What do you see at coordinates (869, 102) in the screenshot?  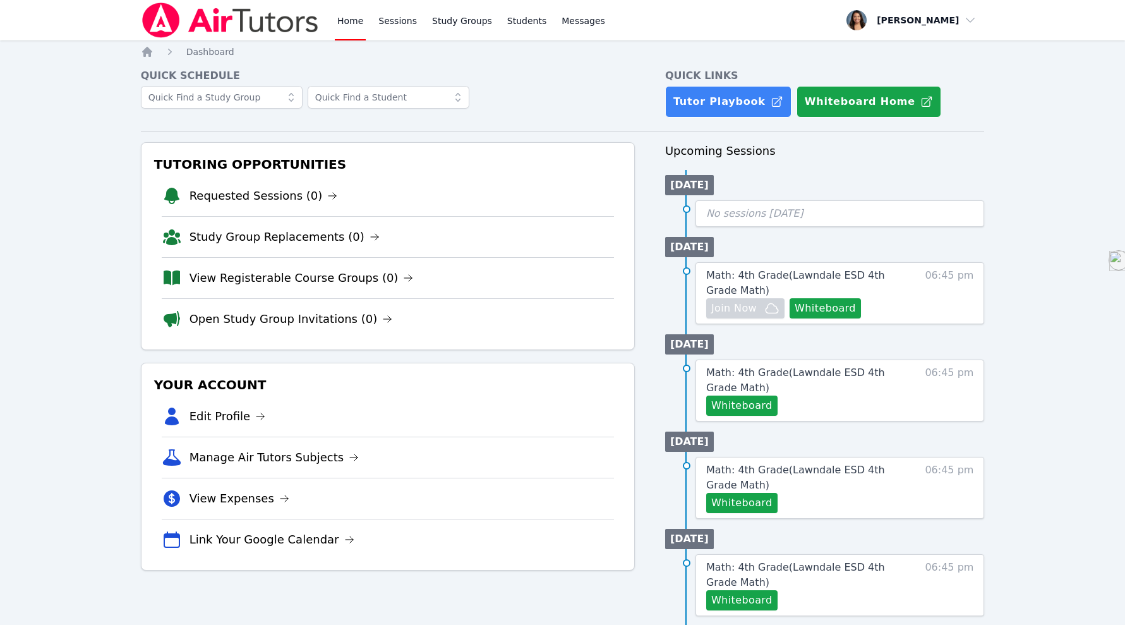 I see `button: Whiteboard Home` at bounding box center [869, 102].